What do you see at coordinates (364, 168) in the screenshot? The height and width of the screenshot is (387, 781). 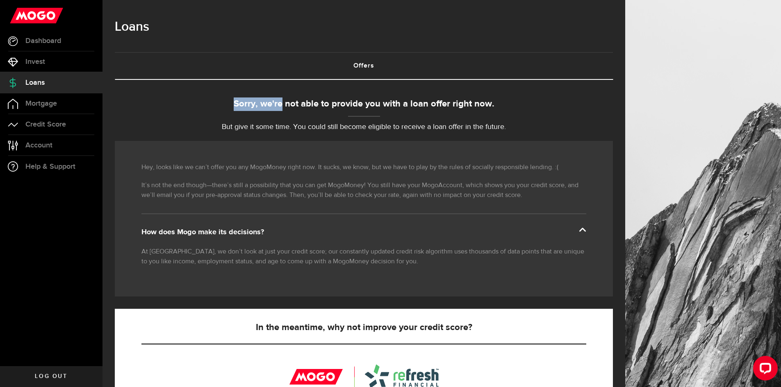 I see `p: Hey, looks like we can’t offer you any MogoMoney right now. It sucks, we know, but we have to pla...` at bounding box center [364, 168].